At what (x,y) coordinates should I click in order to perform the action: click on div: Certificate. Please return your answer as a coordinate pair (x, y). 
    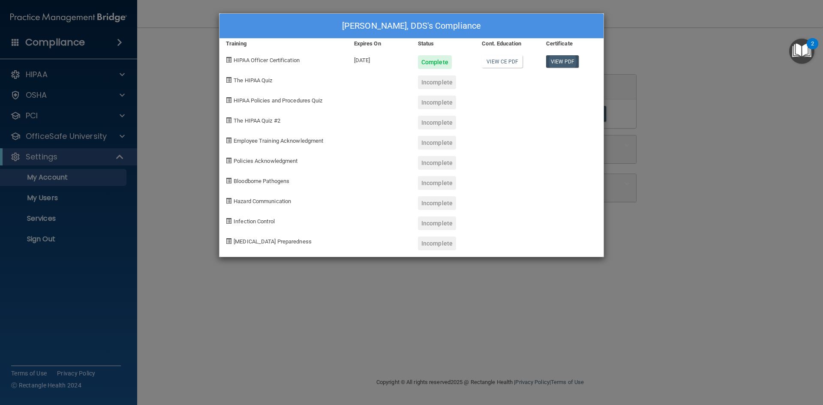
    Looking at the image, I should click on (571, 44).